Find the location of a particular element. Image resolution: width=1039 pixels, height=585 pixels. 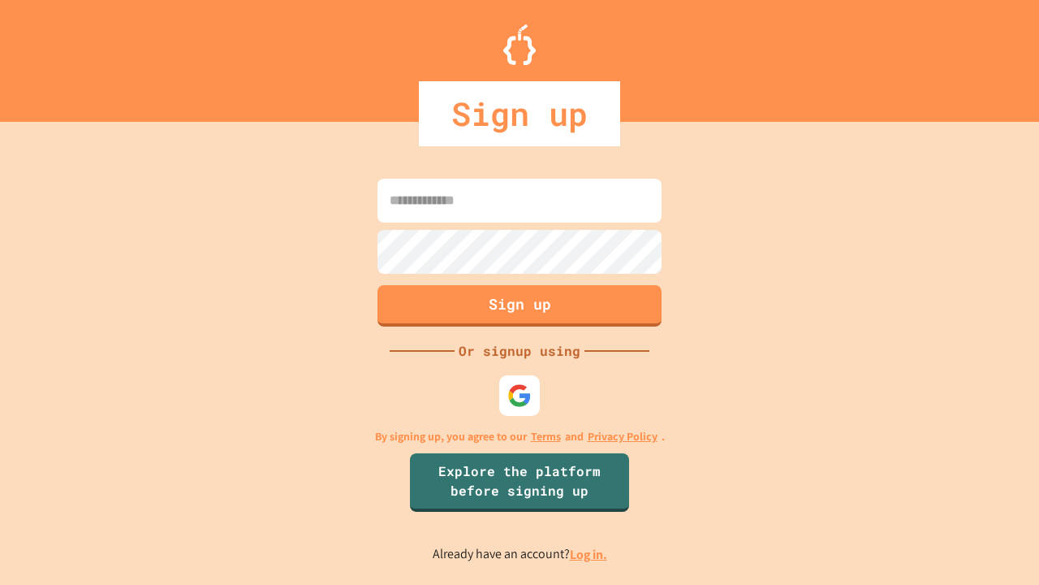

div: Or signup using is located at coordinates (520, 351).